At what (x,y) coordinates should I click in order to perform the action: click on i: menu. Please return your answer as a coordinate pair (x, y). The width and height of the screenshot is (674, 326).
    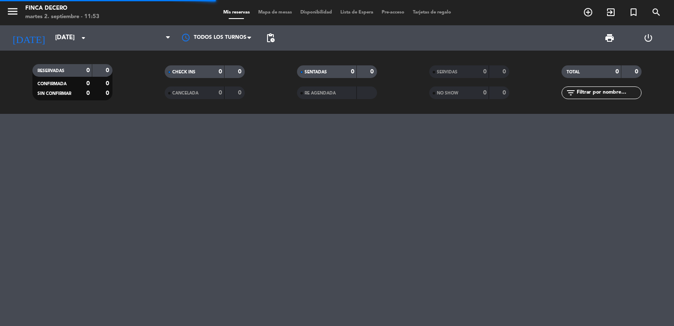
    Looking at the image, I should click on (13, 11).